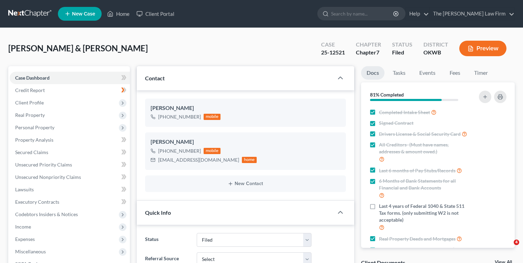  What do you see at coordinates (483, 48) in the screenshot?
I see `button: Preview` at bounding box center [483, 48].